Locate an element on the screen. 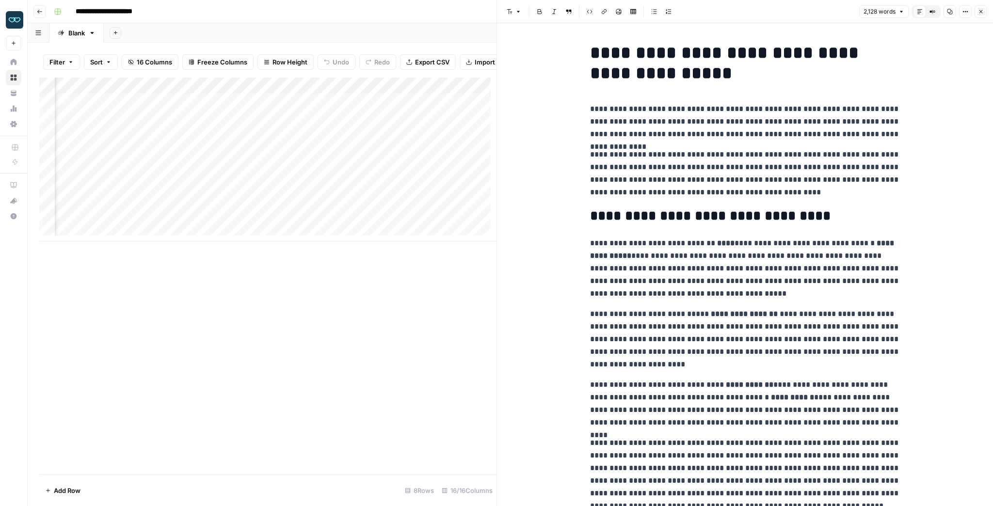  a: Your Data is located at coordinates (14, 93).